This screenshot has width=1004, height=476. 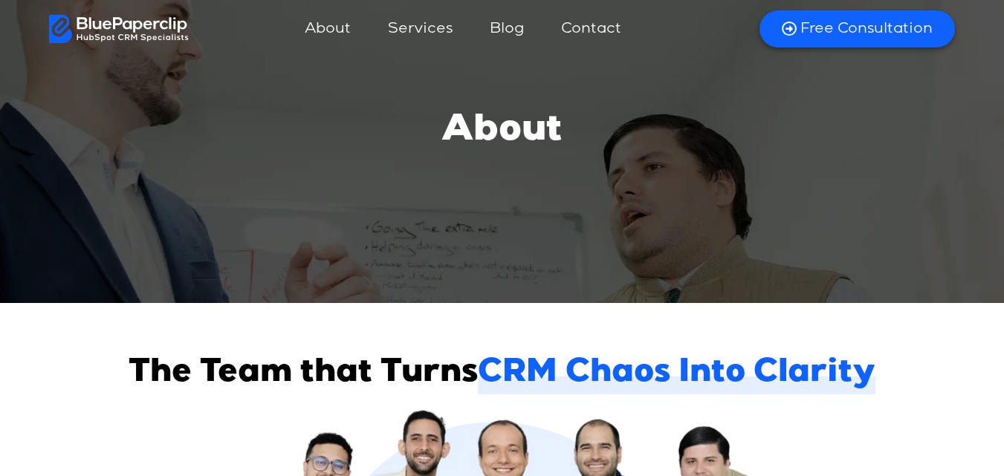 What do you see at coordinates (856, 29) in the screenshot?
I see `a: Free Consultation` at bounding box center [856, 29].